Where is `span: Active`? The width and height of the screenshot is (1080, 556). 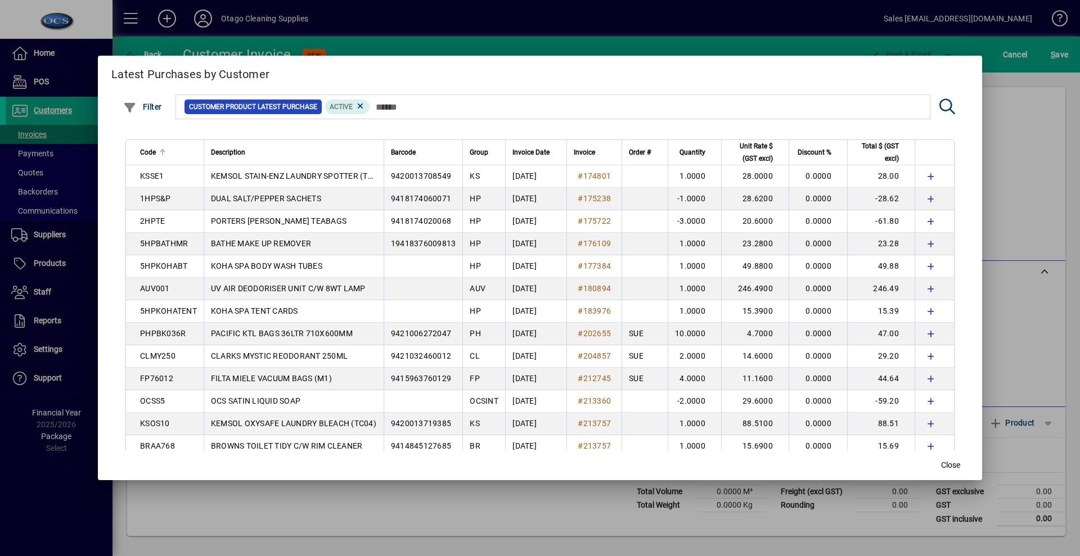 span: Active is located at coordinates (341, 107).